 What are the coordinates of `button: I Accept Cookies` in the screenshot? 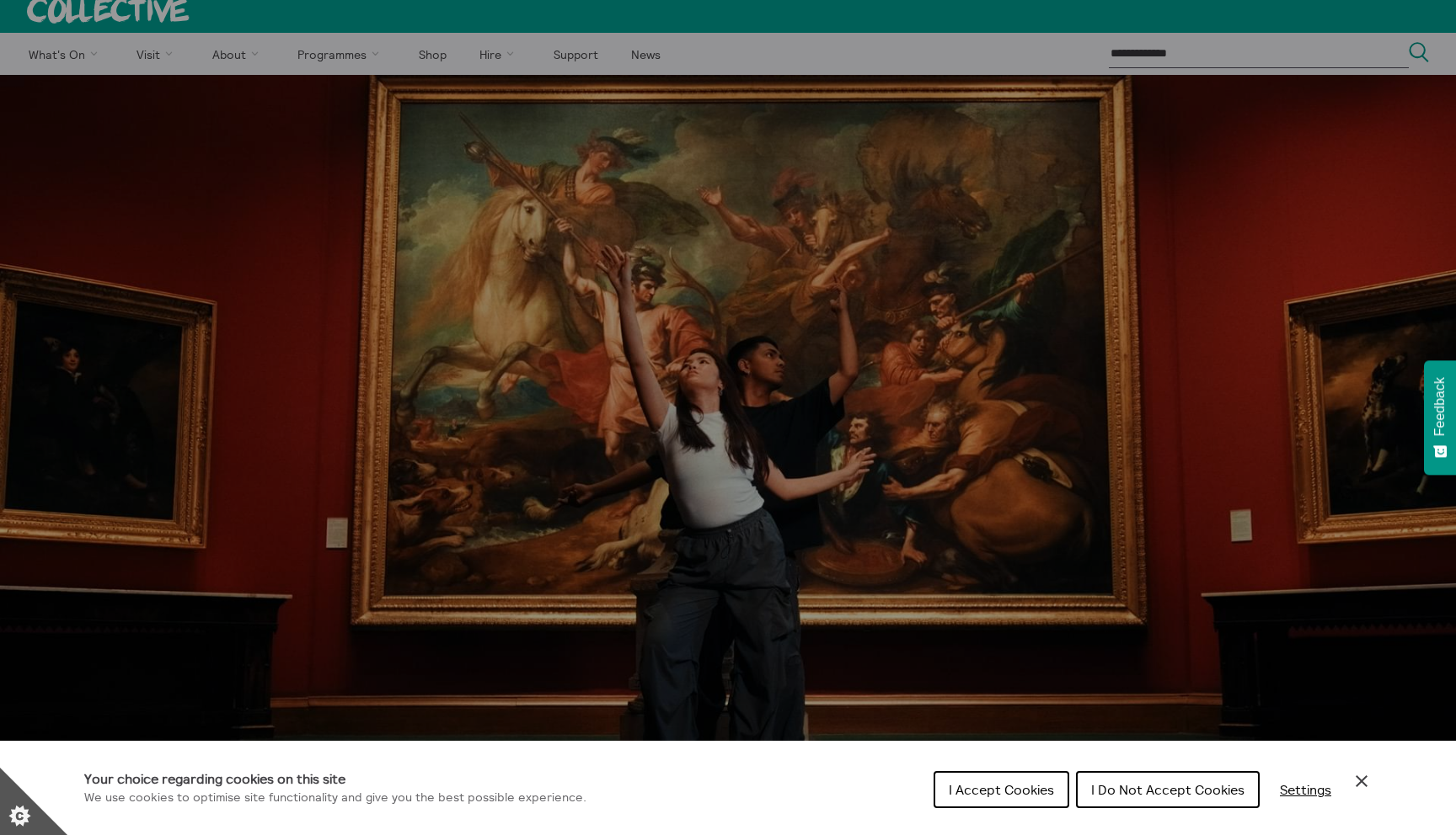 It's located at (1000, 790).